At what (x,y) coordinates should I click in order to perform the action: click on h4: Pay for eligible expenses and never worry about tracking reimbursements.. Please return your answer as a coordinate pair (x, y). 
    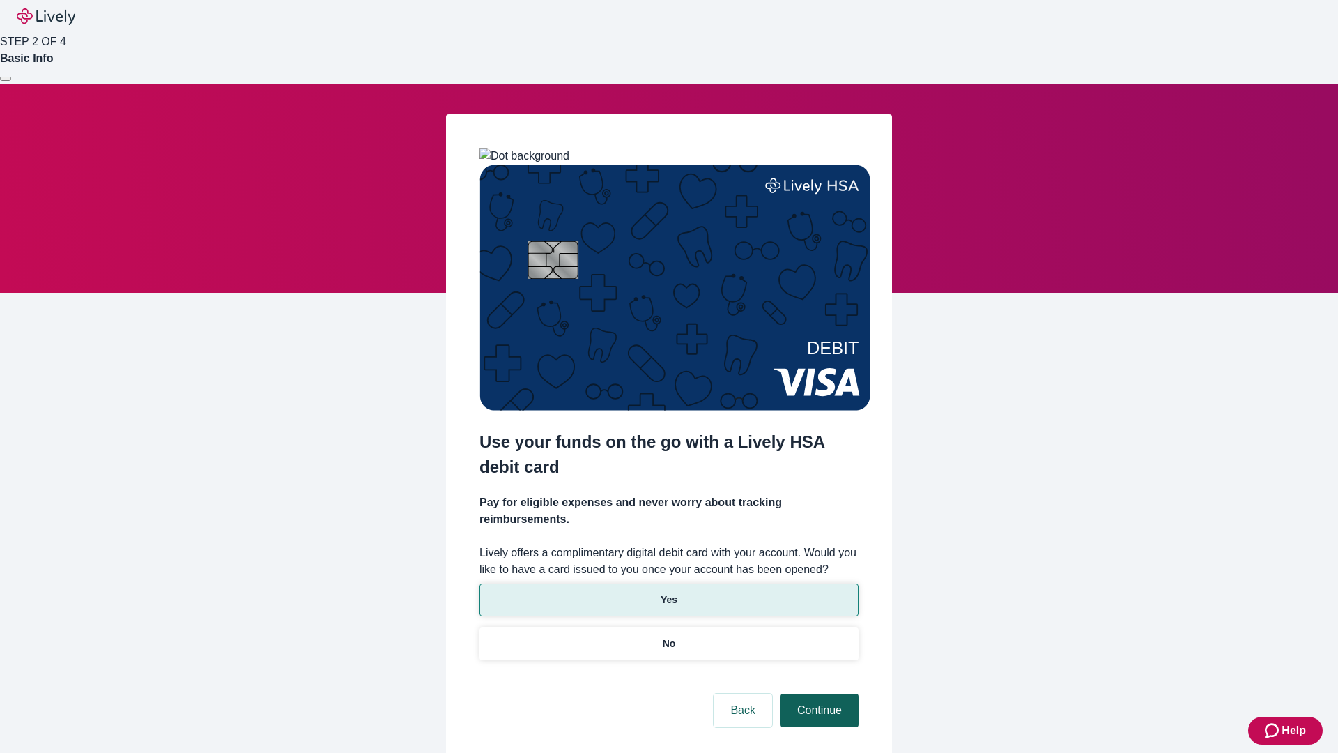
    Looking at the image, I should click on (669, 511).